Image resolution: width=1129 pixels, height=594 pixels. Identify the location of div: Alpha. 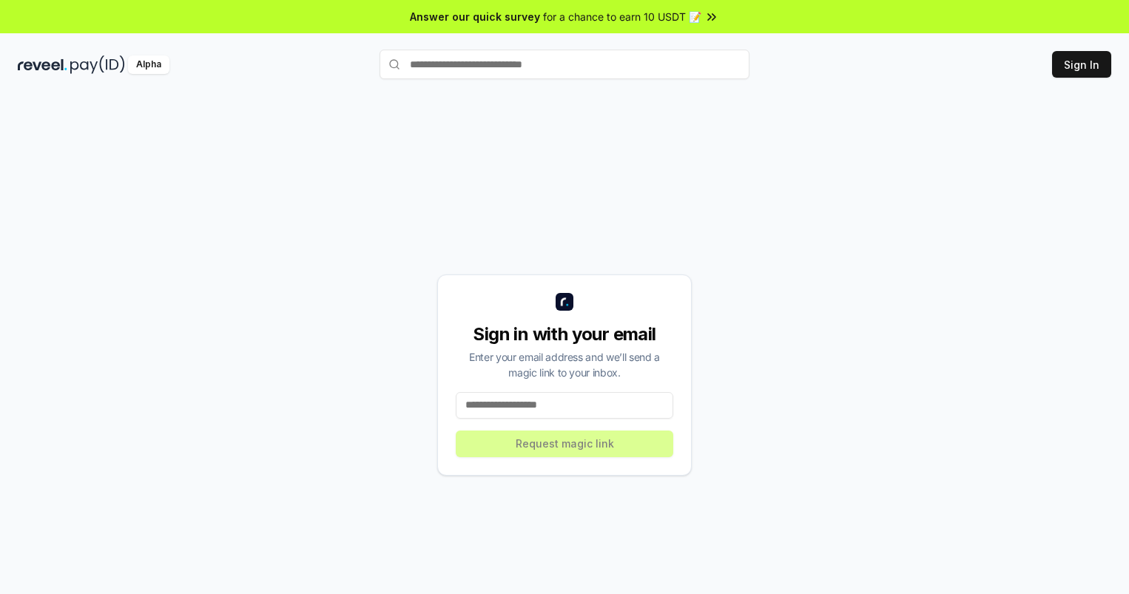
(149, 64).